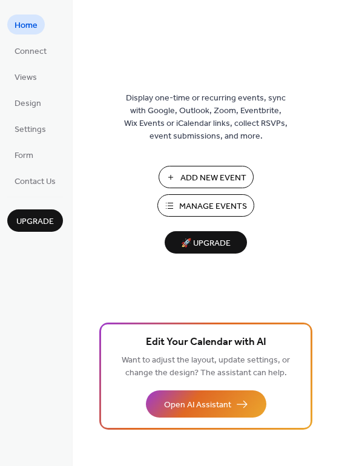 This screenshot has width=339, height=466. I want to click on span: Open AI Assistant, so click(197, 405).